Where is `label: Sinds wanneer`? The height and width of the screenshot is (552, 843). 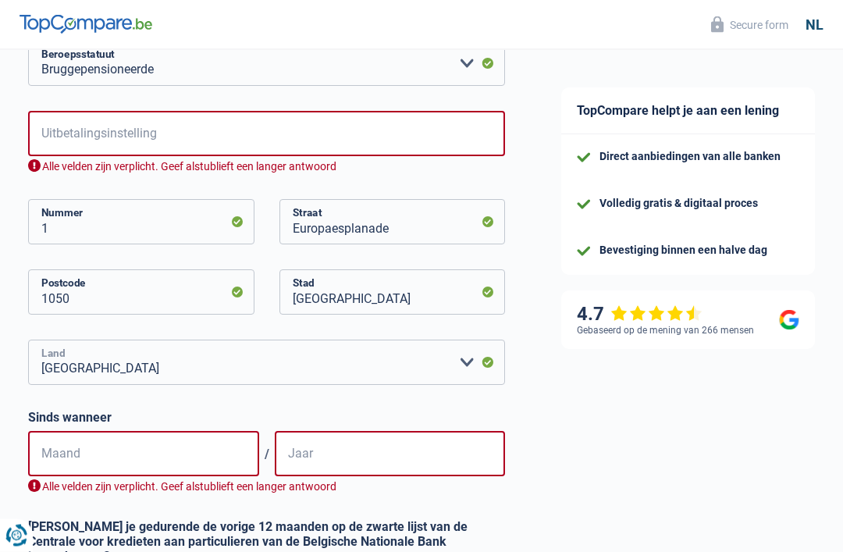 label: Sinds wanneer is located at coordinates (266, 418).